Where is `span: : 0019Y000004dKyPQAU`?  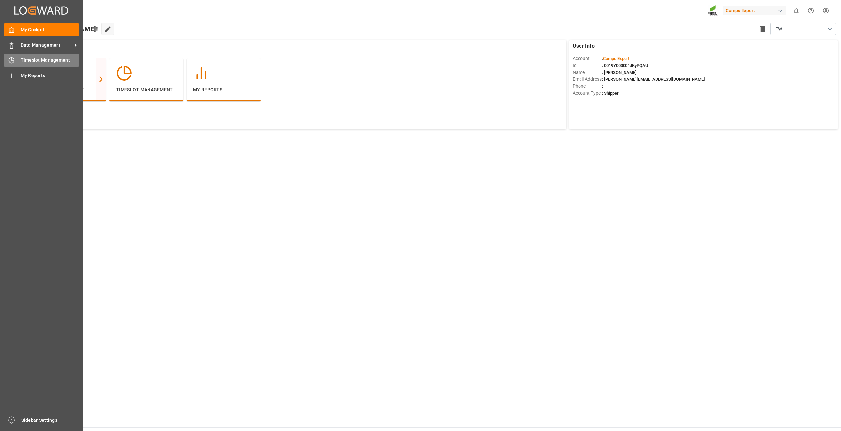
span: : 0019Y000004dKyPQAU is located at coordinates (625, 65).